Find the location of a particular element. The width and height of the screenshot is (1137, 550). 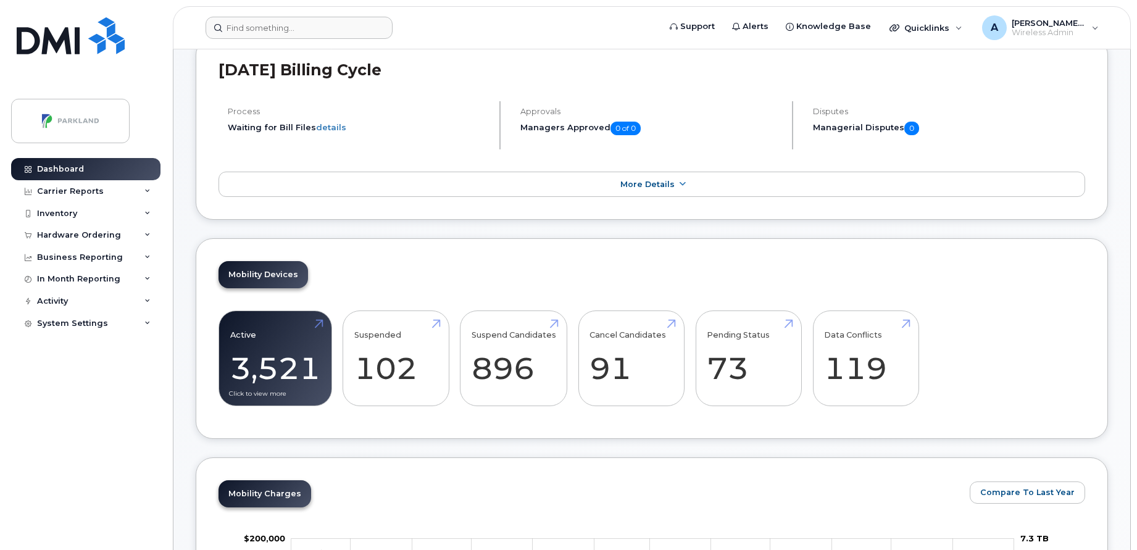

h4: Process is located at coordinates (358, 111).